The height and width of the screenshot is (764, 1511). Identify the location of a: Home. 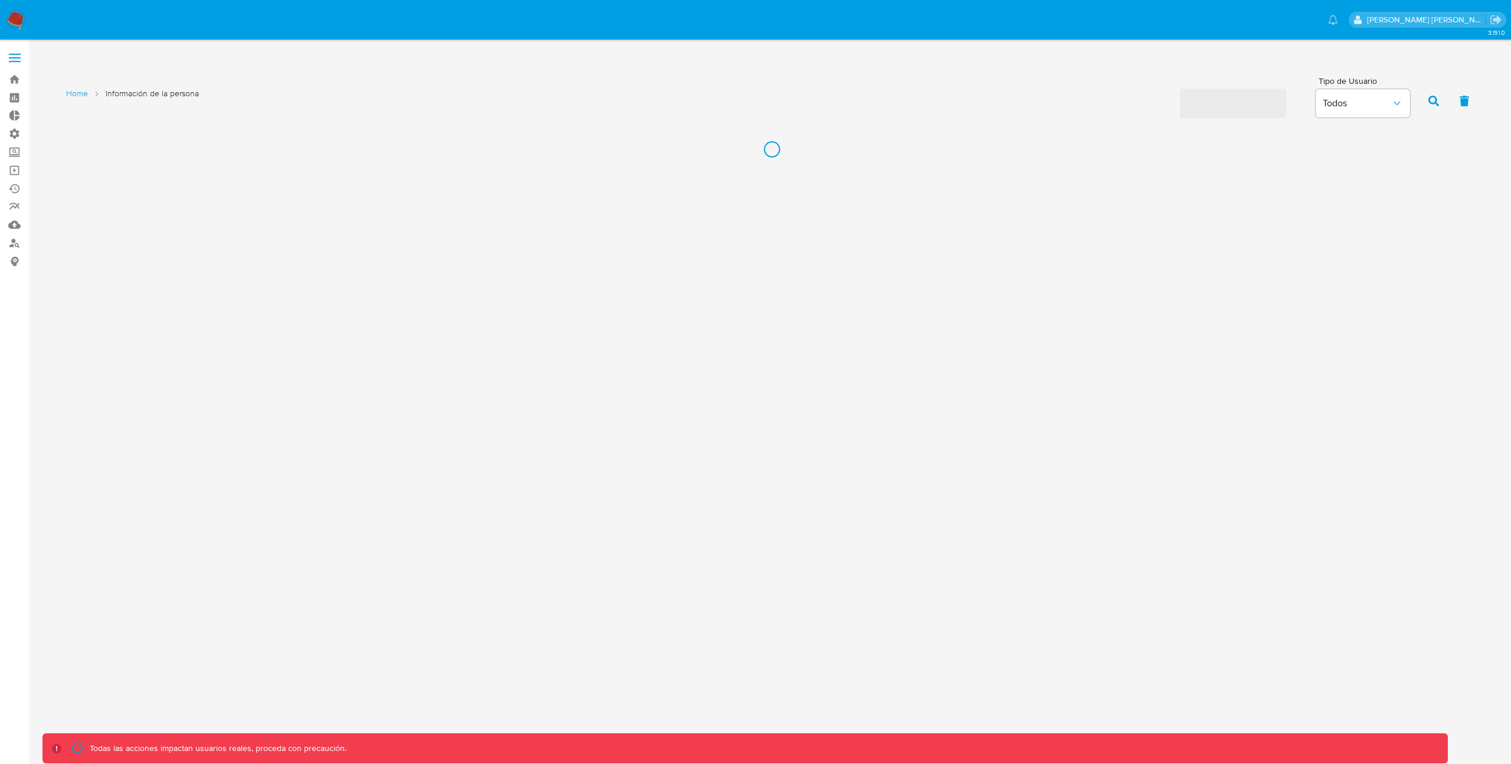
(77, 93).